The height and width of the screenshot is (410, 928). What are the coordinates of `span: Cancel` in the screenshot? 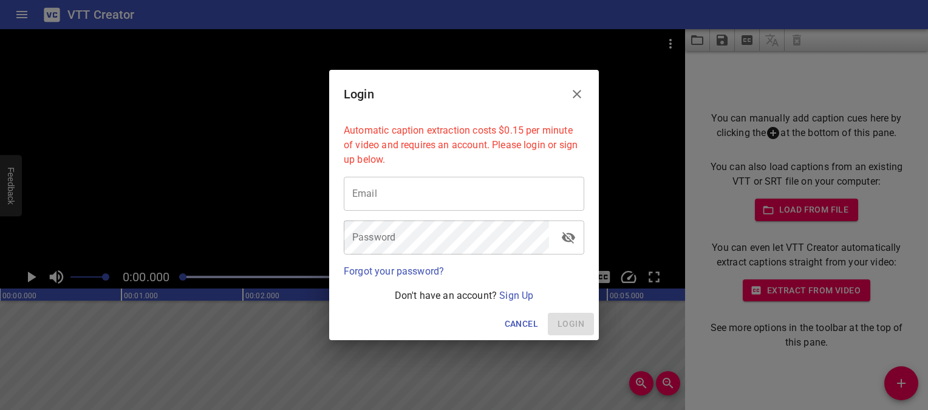 It's located at (521, 324).